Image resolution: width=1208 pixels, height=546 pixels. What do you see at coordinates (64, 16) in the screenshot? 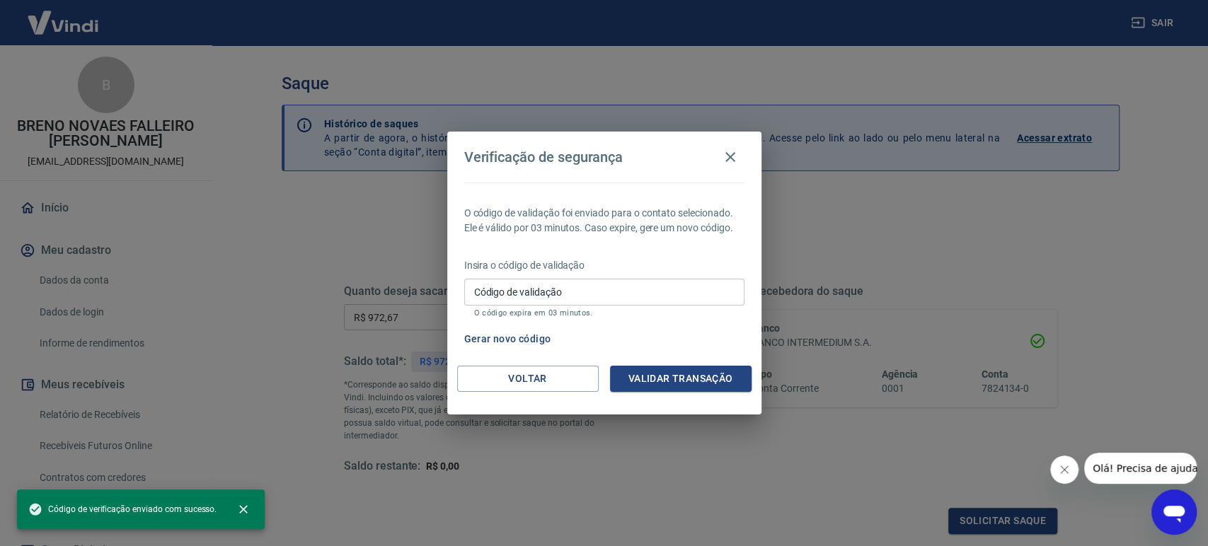
I see `span: Olá! Precisa de ajuda?` at bounding box center [64, 16].